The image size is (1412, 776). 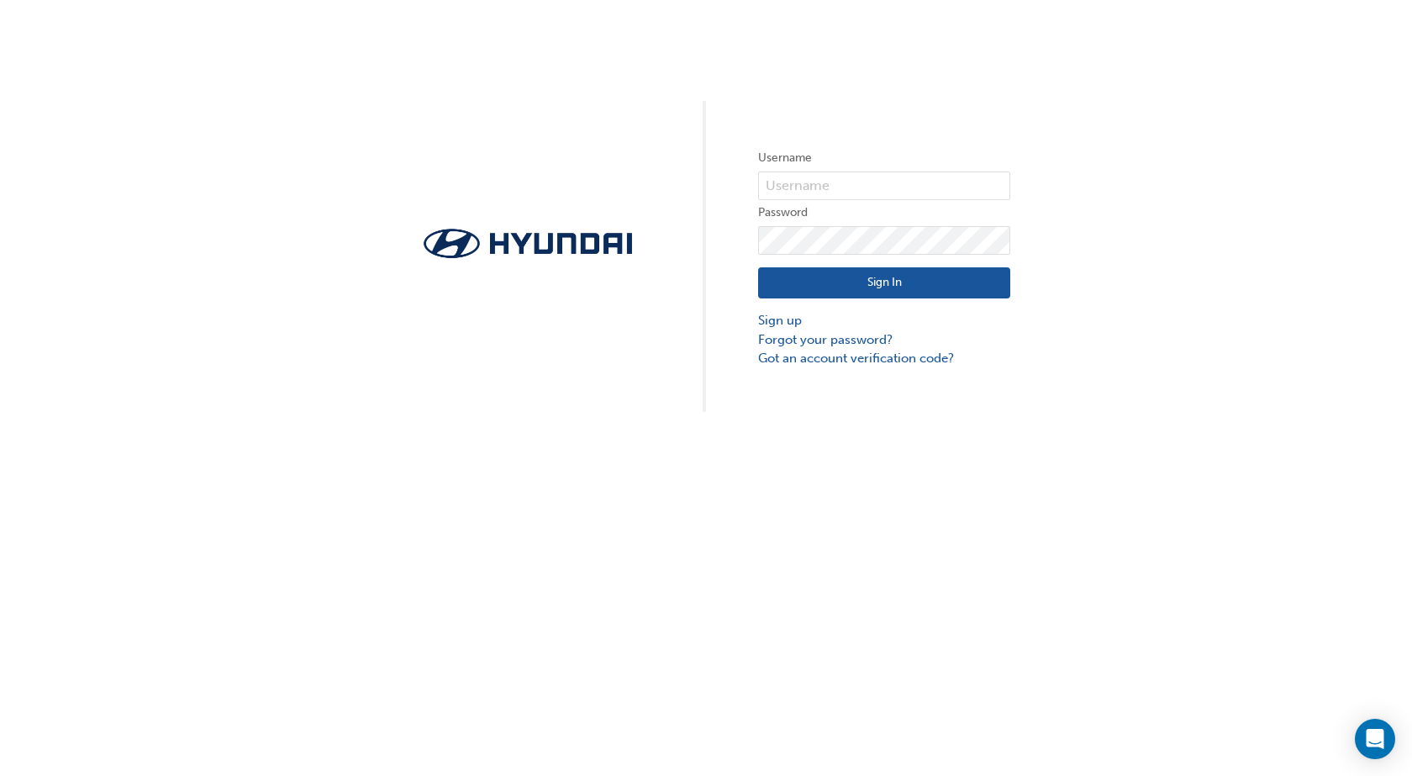 What do you see at coordinates (884, 358) in the screenshot?
I see `a: Got an account verification code?` at bounding box center [884, 358].